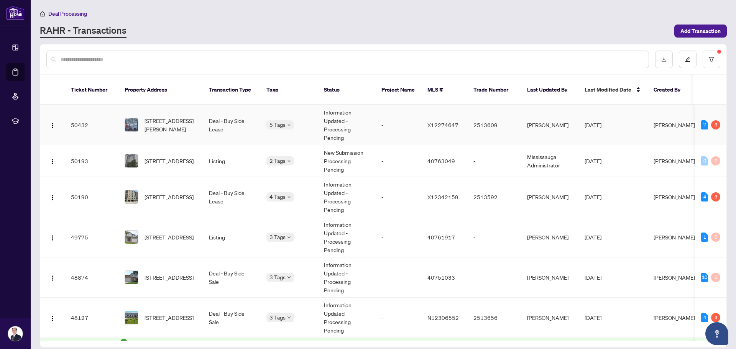  Describe the element at coordinates (232, 90) in the screenshot. I see `th: Transaction Type` at that location.